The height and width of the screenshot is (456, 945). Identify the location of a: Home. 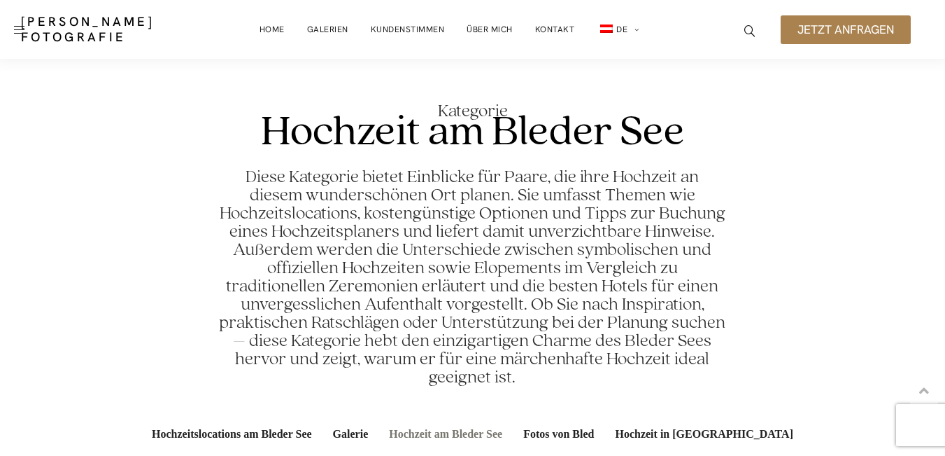
(272, 29).